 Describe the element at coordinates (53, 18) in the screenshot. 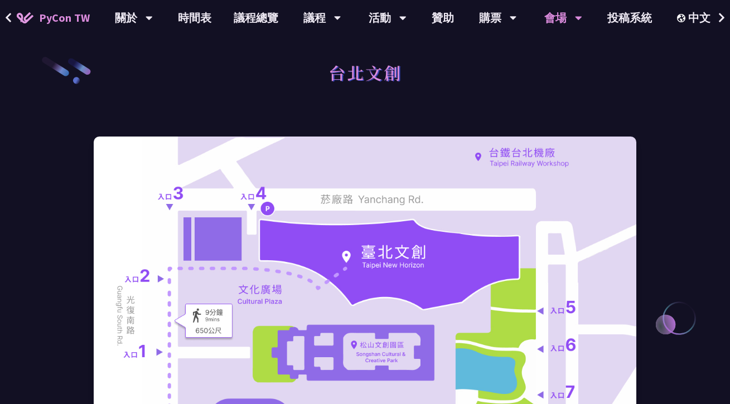

I see `a: PyCon TW` at that location.